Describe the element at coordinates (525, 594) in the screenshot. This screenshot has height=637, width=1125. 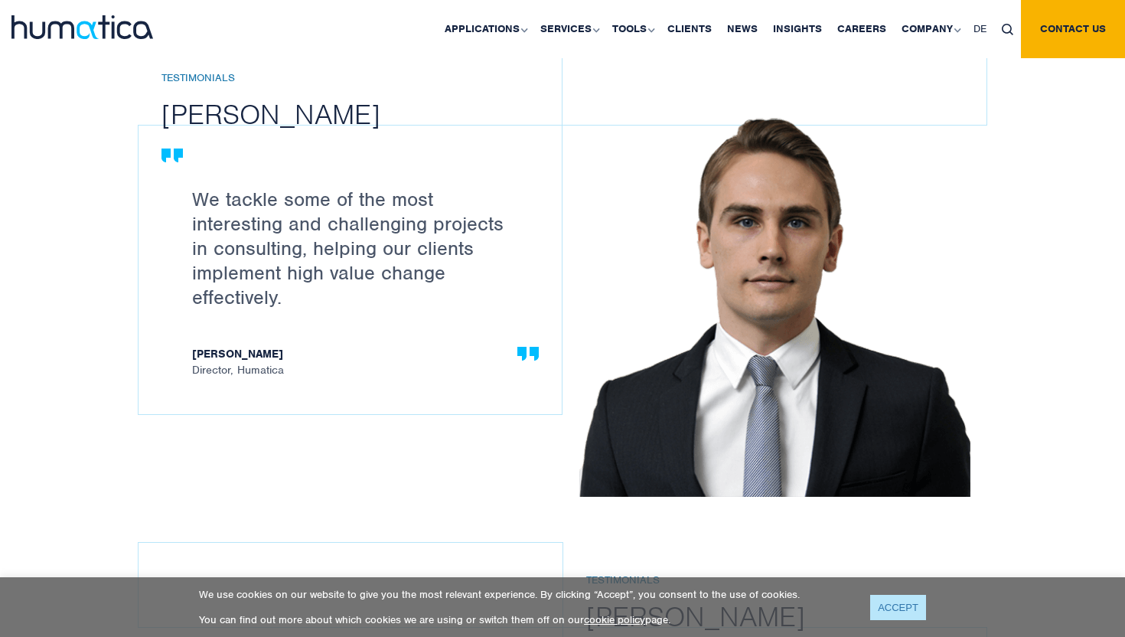
I see `p: We use cookies on our website to give you the most relevant experience. By clicking “Accept”, you...` at that location.